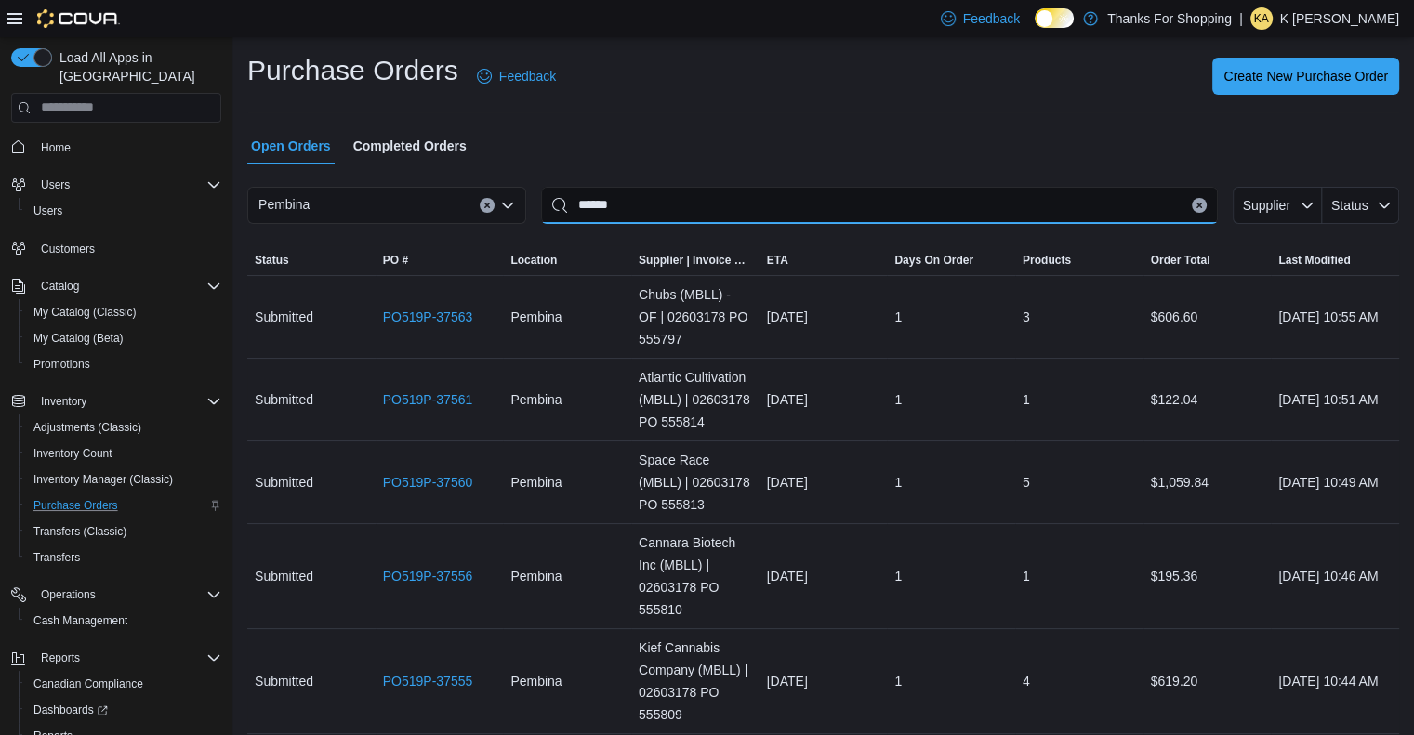  I want to click on span: Catalog, so click(59, 286).